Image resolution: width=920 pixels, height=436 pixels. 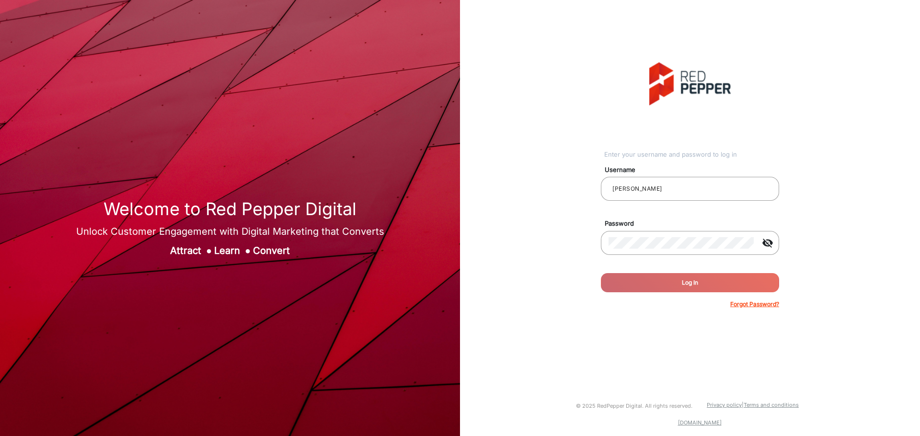 I want to click on mat-label: Username, so click(x=694, y=170).